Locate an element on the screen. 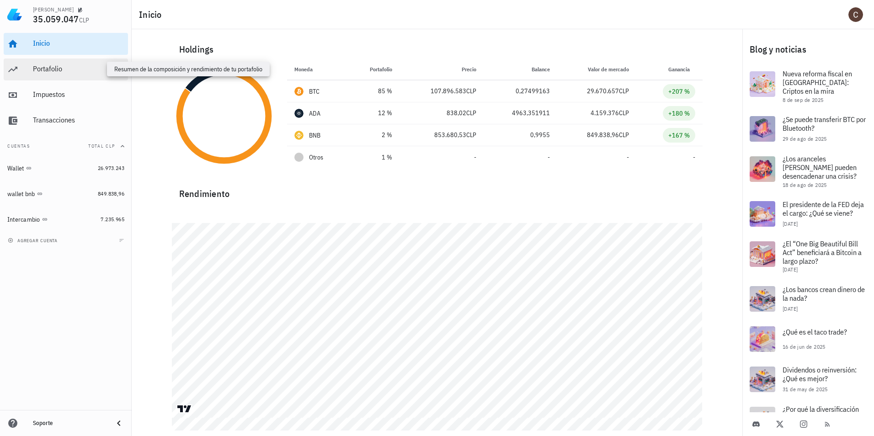  a: Portafolio is located at coordinates (66, 70).